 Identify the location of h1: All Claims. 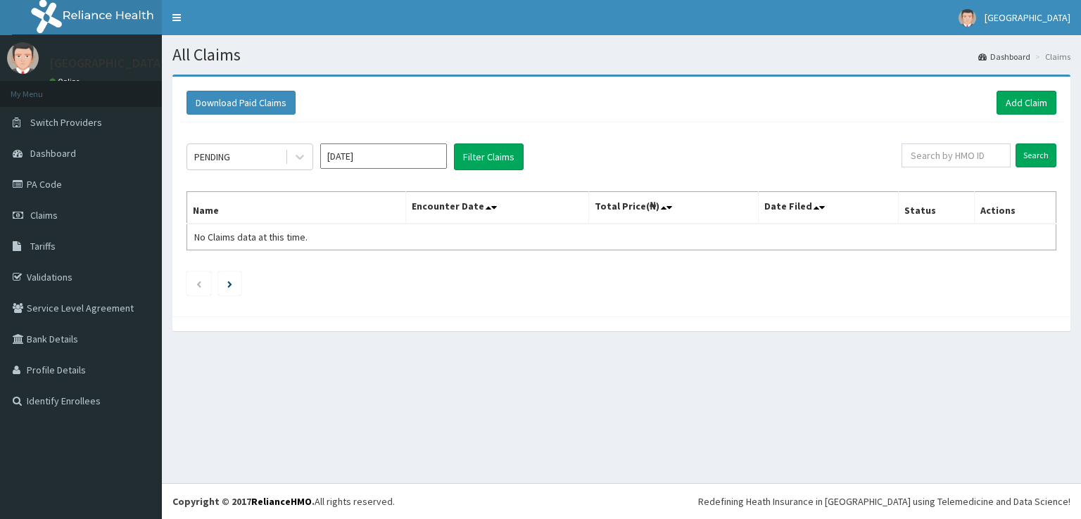
(621, 55).